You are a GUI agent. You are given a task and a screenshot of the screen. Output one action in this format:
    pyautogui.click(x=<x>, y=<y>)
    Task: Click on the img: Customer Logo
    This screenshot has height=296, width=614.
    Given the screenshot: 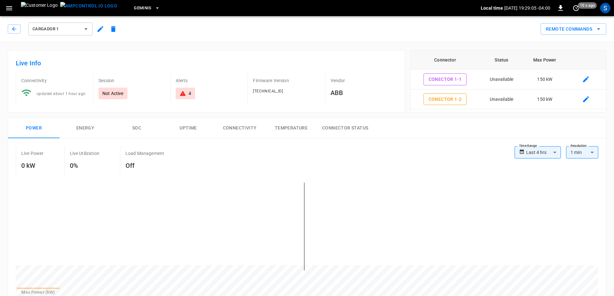 What is the action you would take?
    pyautogui.click(x=39, y=8)
    